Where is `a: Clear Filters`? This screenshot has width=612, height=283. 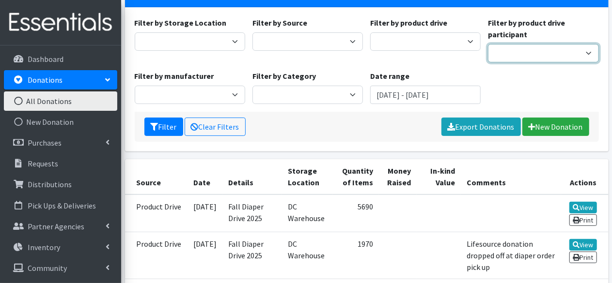
a: Clear Filters is located at coordinates (215, 127).